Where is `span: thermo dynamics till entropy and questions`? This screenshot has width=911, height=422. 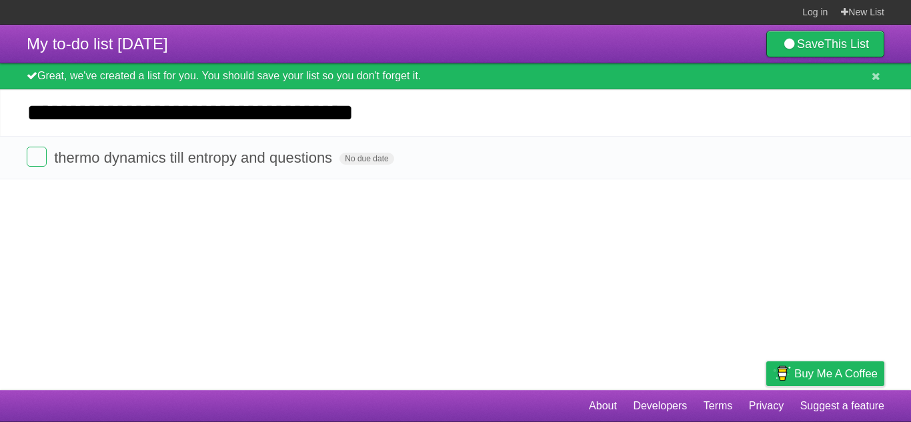
span: thermo dynamics till entropy and questions is located at coordinates (195, 157).